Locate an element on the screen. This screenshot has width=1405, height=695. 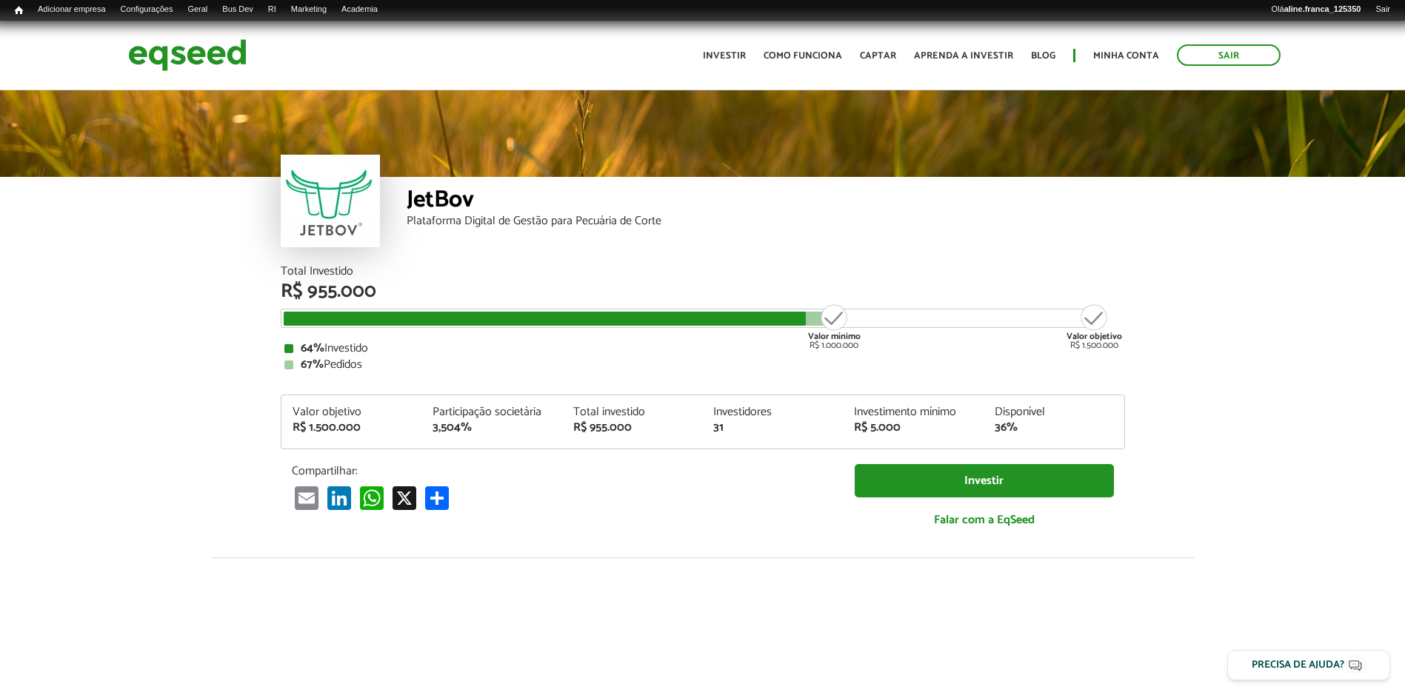
a: Oláaline.franca_125350 is located at coordinates (1316, 10).